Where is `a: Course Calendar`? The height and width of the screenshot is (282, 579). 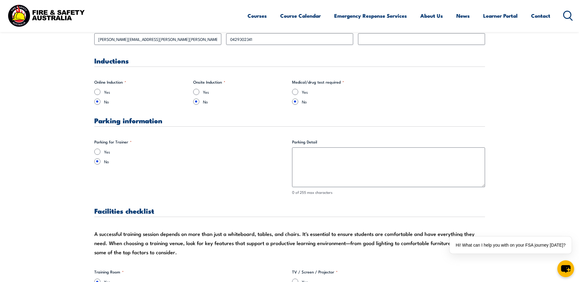
a: Course Calendar is located at coordinates (300, 16).